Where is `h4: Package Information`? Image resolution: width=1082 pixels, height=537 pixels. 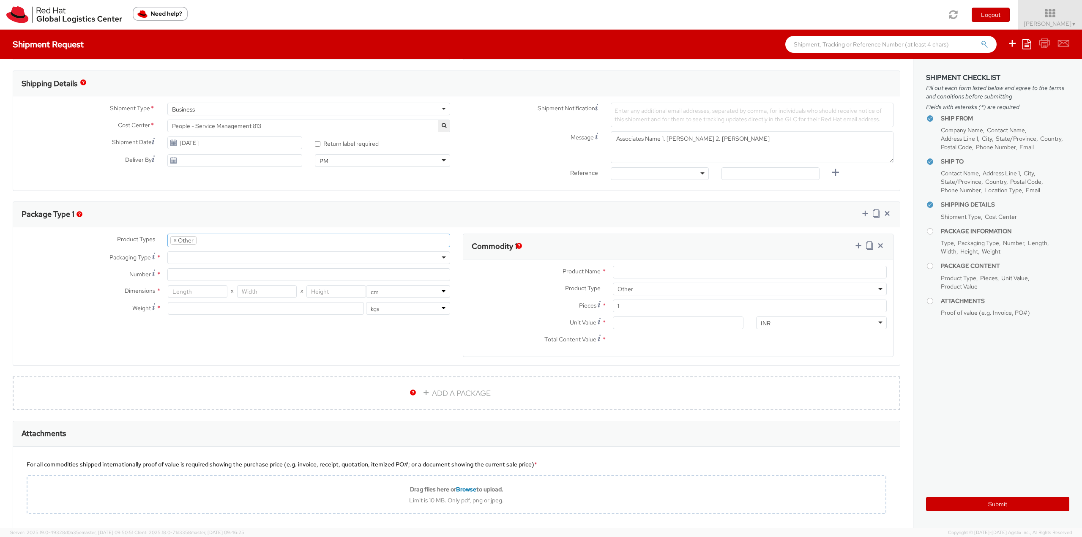 h4: Package Information is located at coordinates (1005, 231).